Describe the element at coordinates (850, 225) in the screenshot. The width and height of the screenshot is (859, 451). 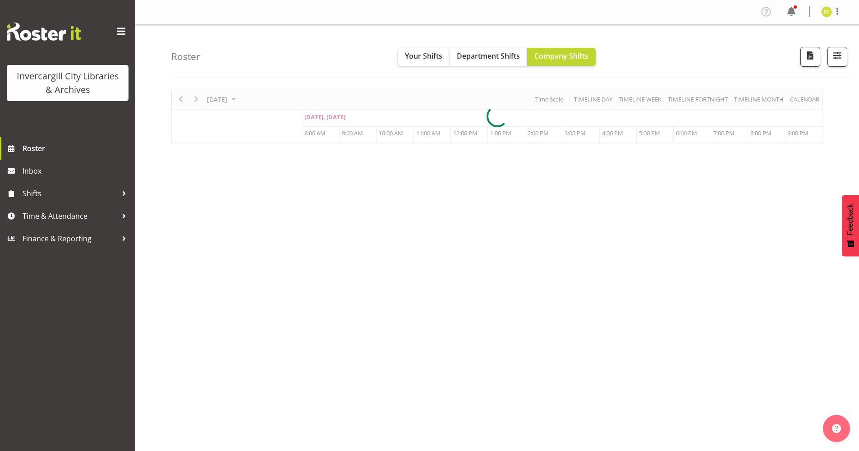
I see `button: Feedback - Show survey` at that location.